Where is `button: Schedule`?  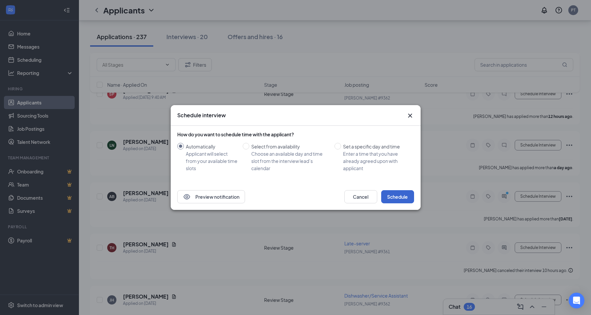
button: Schedule is located at coordinates (398, 197).